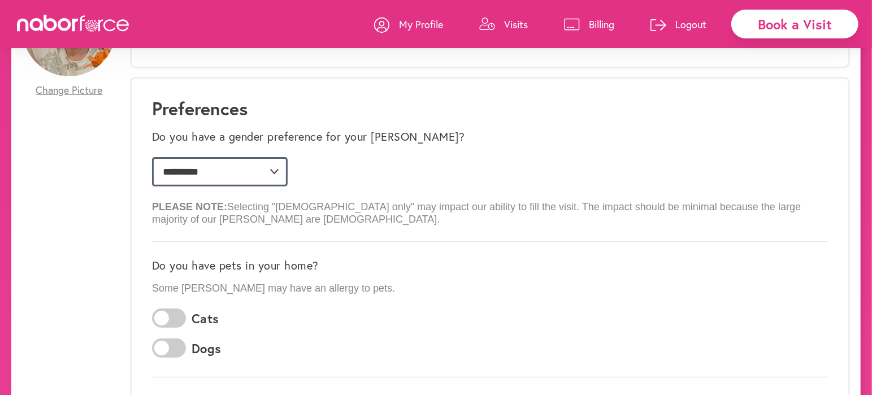 The image size is (872, 395). Describe the element at coordinates (235, 266) in the screenshot. I see `label: Do you have pets in your home?` at that location.